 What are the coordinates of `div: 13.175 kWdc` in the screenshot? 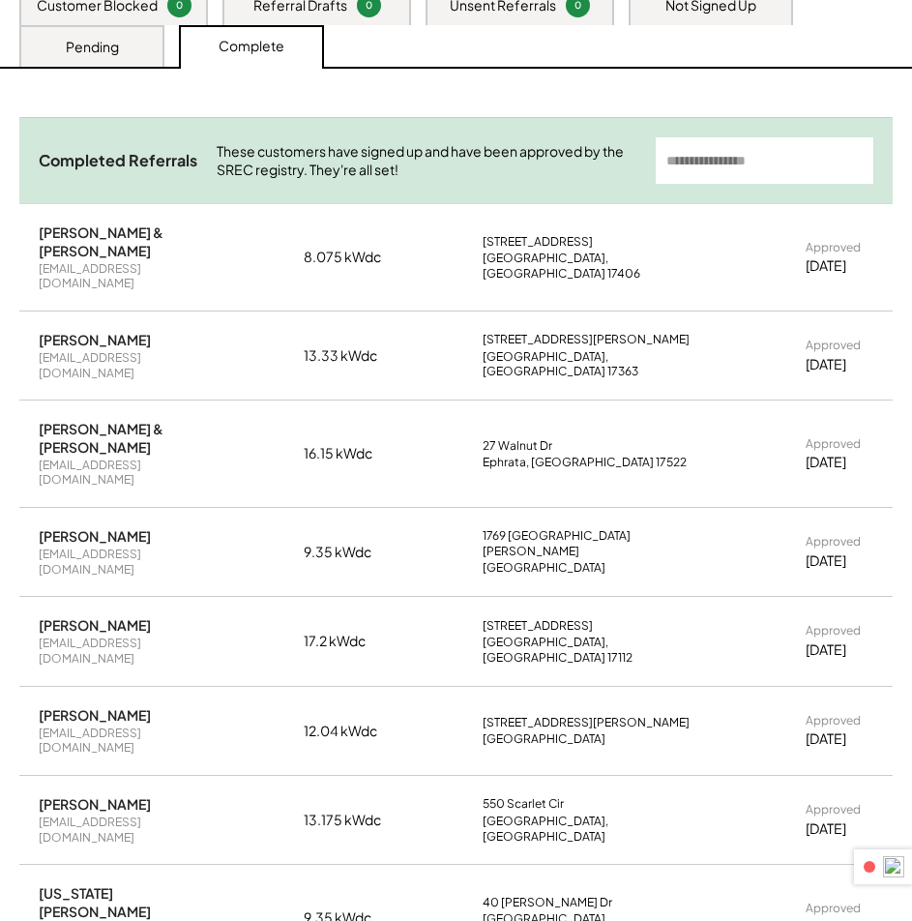 It's located at (352, 820).